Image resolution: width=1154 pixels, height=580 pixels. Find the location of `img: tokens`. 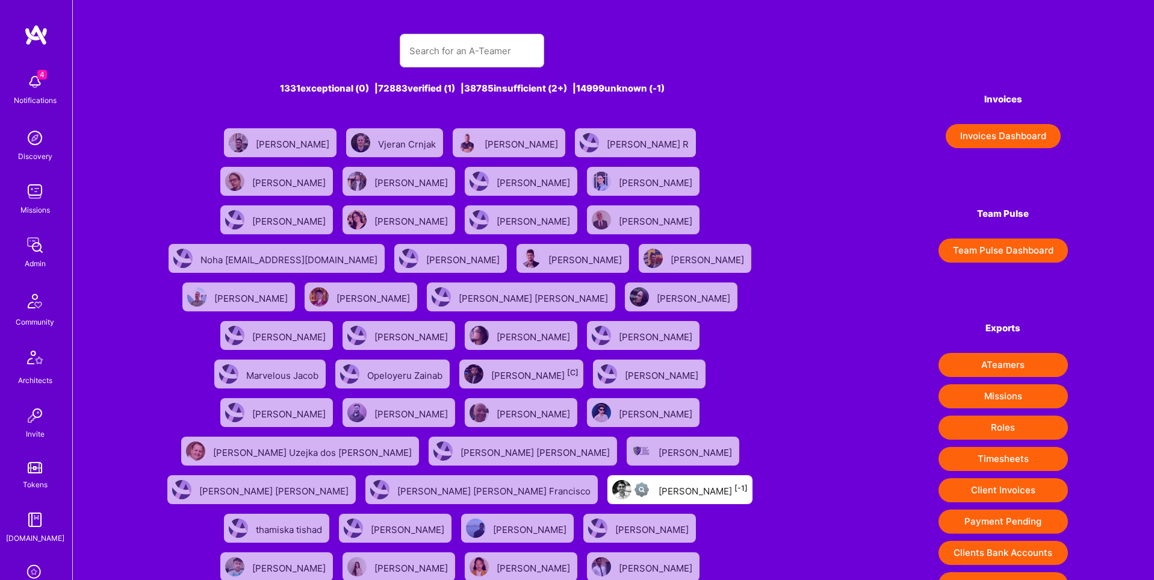

img: tokens is located at coordinates (35, 467).